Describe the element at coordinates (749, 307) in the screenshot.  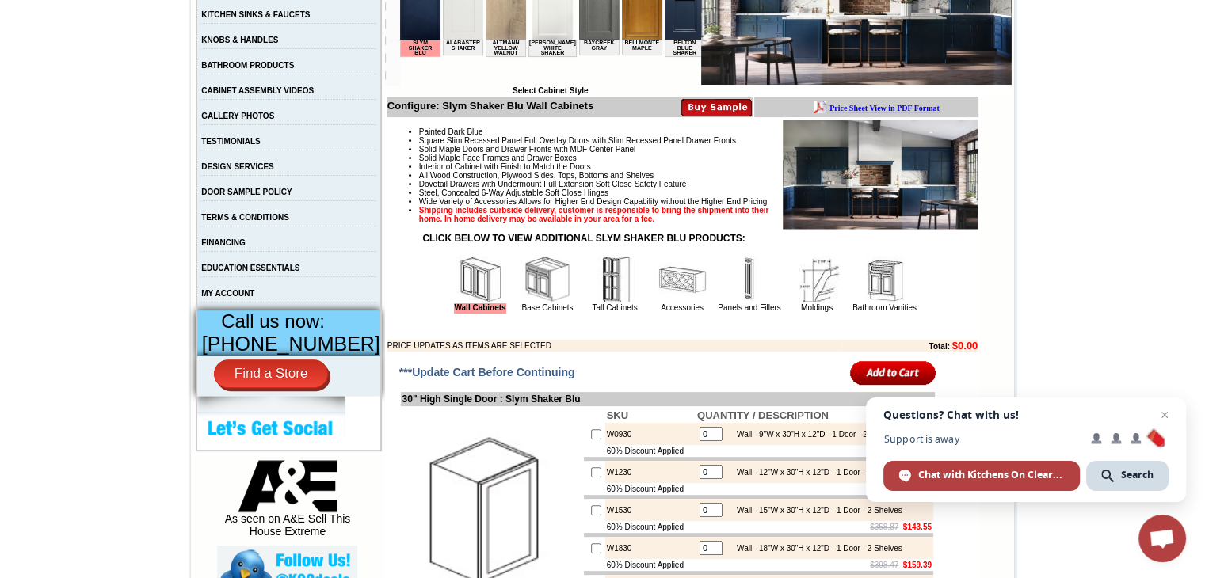
I see `a: Panels and Fillers` at that location.